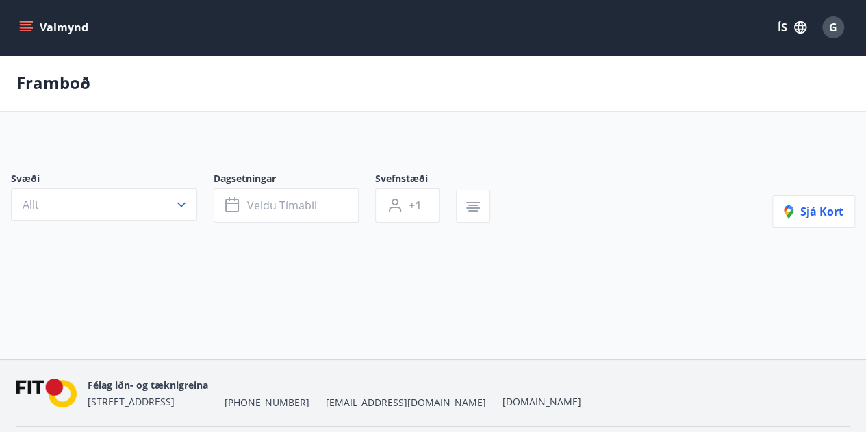 The image size is (866, 432). What do you see at coordinates (415, 205) in the screenshot?
I see `span: +1` at bounding box center [415, 205].